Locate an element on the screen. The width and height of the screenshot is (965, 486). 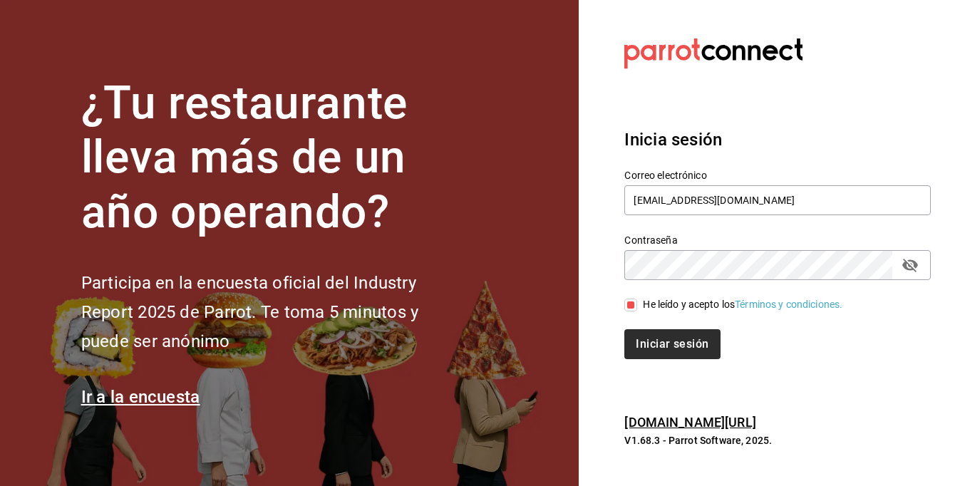
label: Contraseña is located at coordinates (777, 240).